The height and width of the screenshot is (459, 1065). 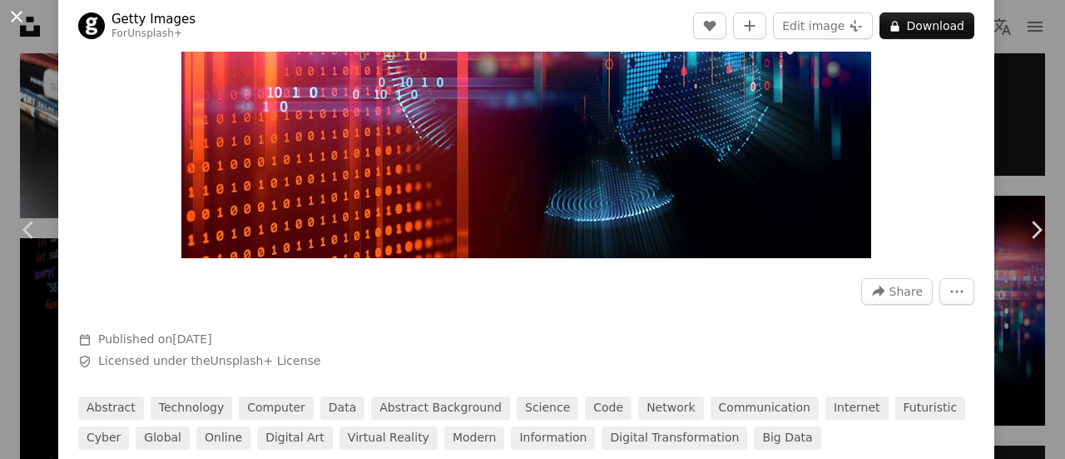 I want to click on button: Share this image, so click(x=897, y=291).